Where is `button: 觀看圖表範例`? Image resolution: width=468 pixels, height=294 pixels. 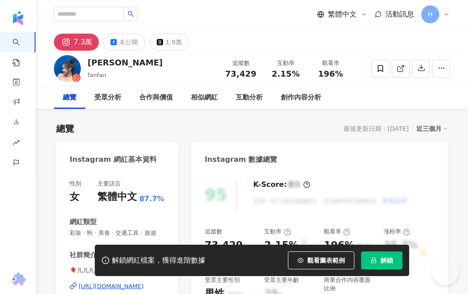
button: 觀看圖表範例 is located at coordinates (321, 261).